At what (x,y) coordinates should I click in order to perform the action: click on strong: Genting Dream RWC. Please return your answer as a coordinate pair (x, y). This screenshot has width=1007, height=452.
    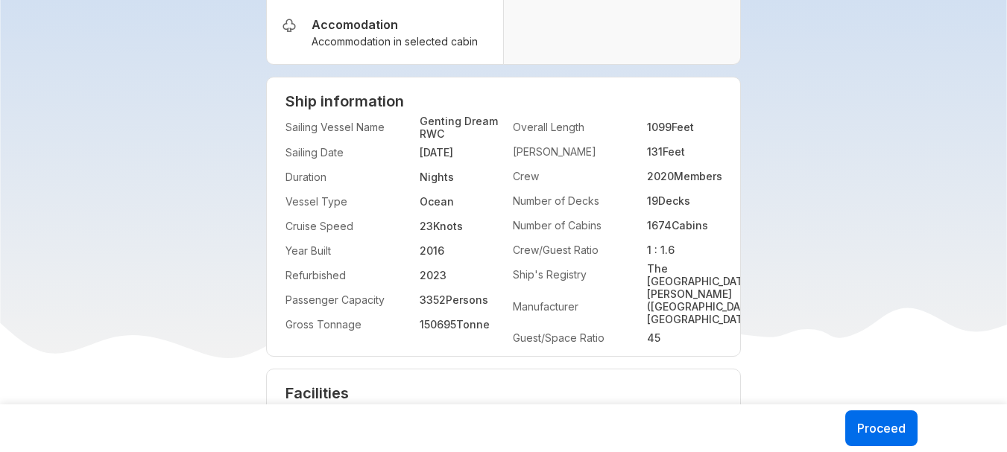
    Looking at the image, I should click on (461, 127).